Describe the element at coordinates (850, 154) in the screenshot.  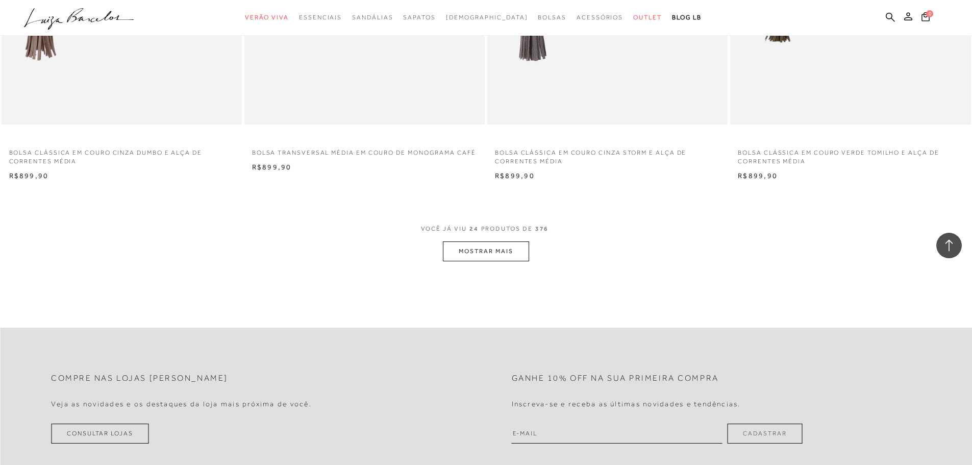
I see `a: BOLSA CLÁSSICA EM COURO VERDE TOMILHO E ALÇA DE CORRENTES MÉDIA` at that location.